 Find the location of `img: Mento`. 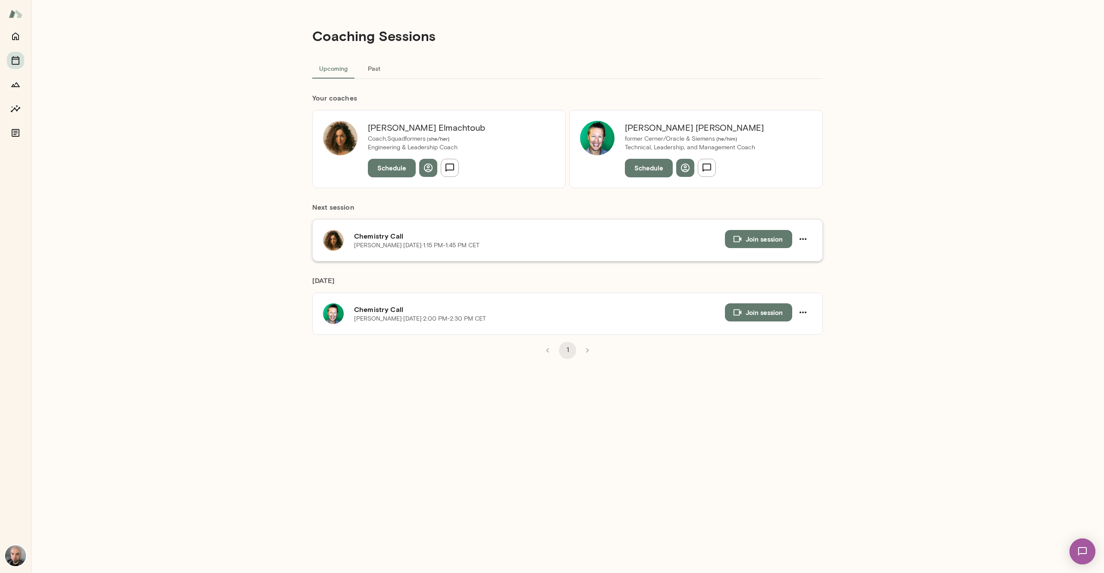

img: Mento is located at coordinates (16, 14).